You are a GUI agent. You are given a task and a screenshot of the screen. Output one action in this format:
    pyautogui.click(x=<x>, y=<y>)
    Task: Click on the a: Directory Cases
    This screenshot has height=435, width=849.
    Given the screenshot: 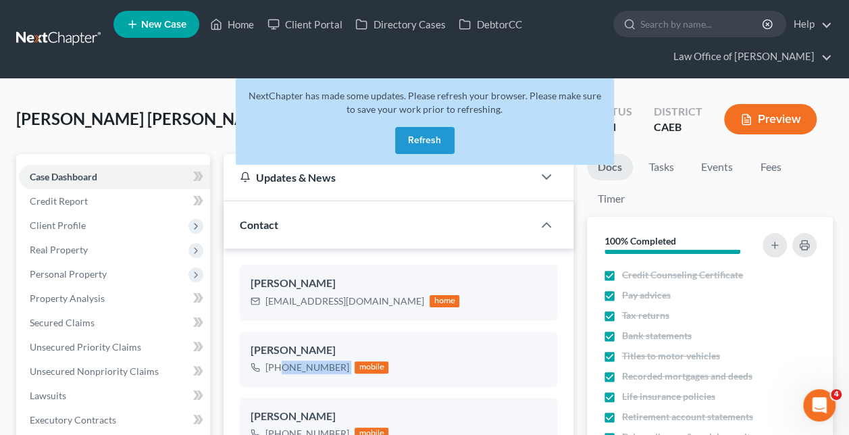 What is the action you would take?
    pyautogui.click(x=400, y=24)
    